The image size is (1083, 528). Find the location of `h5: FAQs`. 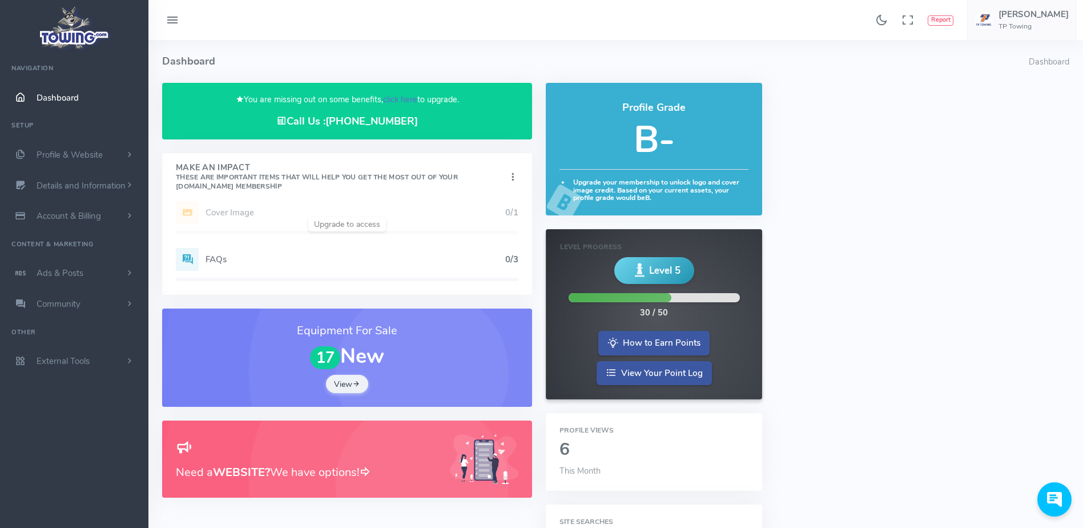

h5: FAQs is located at coordinates (355, 259).